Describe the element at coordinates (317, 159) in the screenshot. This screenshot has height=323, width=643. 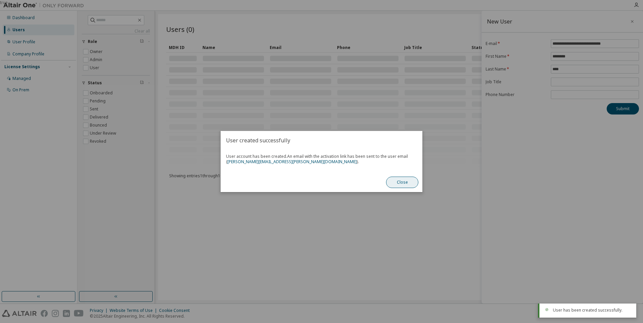
I see `span: An email with the activation link has been sent to the user email ( ).` at that location.